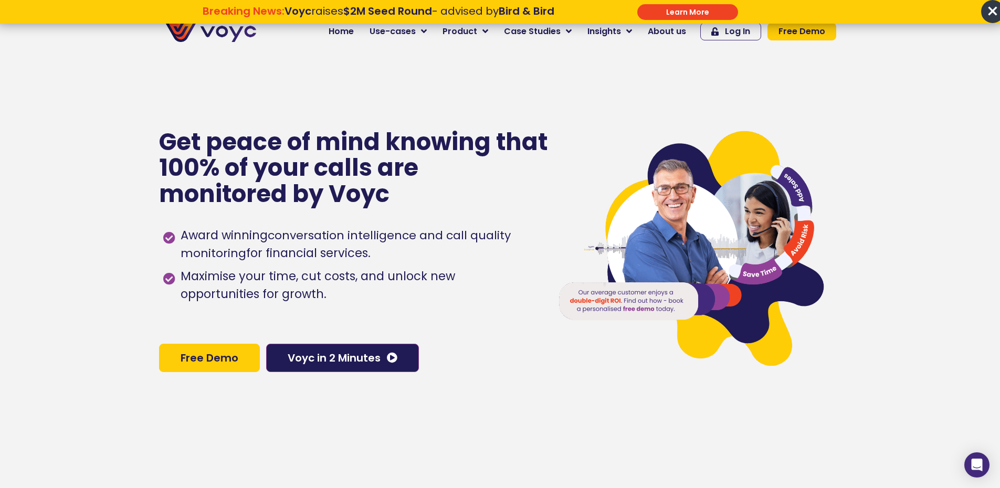 The height and width of the screenshot is (488, 1000). What do you see at coordinates (393, 31) in the screenshot?
I see `span: Use-cases` at bounding box center [393, 31].